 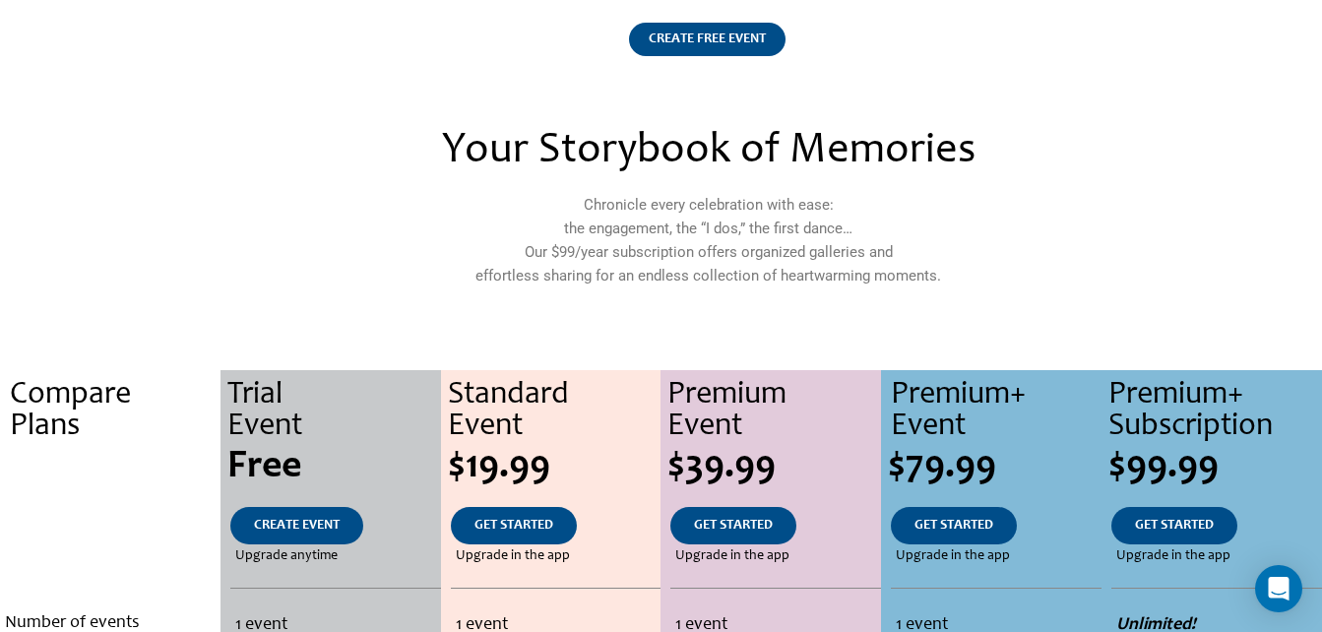 What do you see at coordinates (996, 411) in the screenshot?
I see `div: Premium+ Event` at bounding box center [996, 411].